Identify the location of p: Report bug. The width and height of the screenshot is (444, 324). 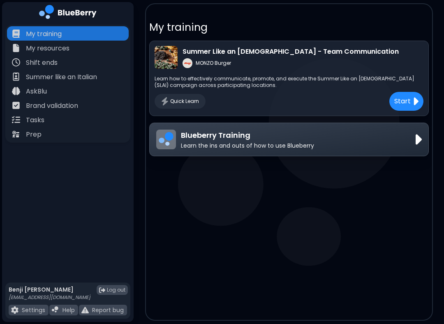
(108, 311).